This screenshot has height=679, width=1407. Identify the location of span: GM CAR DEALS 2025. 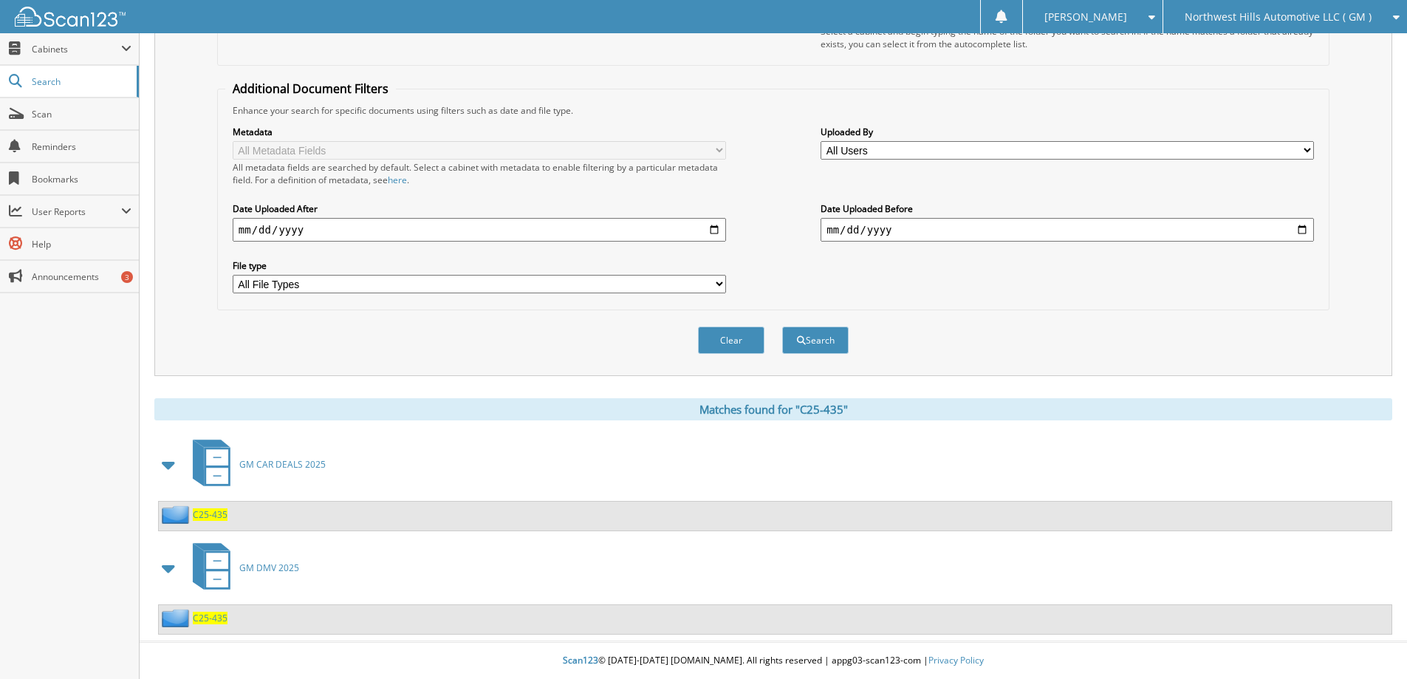
(282, 464).